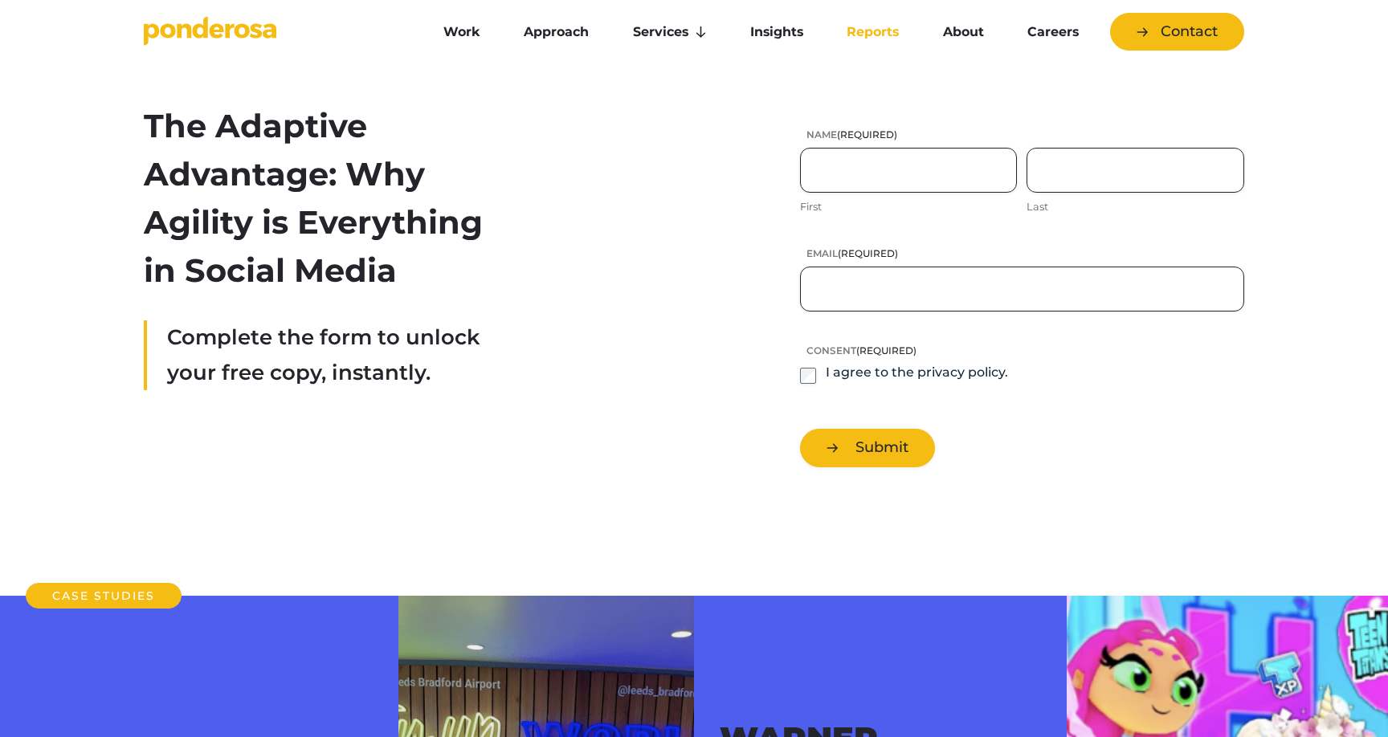 The width and height of the screenshot is (1388, 737). I want to click on a: Services, so click(670, 32).